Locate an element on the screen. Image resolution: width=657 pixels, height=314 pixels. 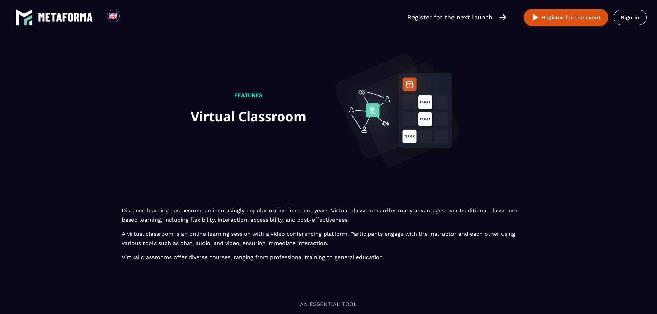
p: FEATURES is located at coordinates (248, 96).